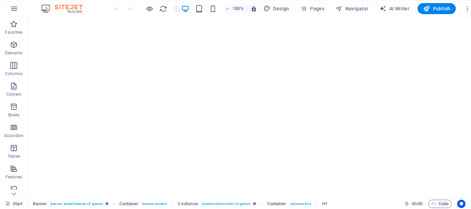 The width and height of the screenshot is (471, 209). What do you see at coordinates (300, 204) in the screenshot?
I see `span: . columns-box` at bounding box center [300, 204].